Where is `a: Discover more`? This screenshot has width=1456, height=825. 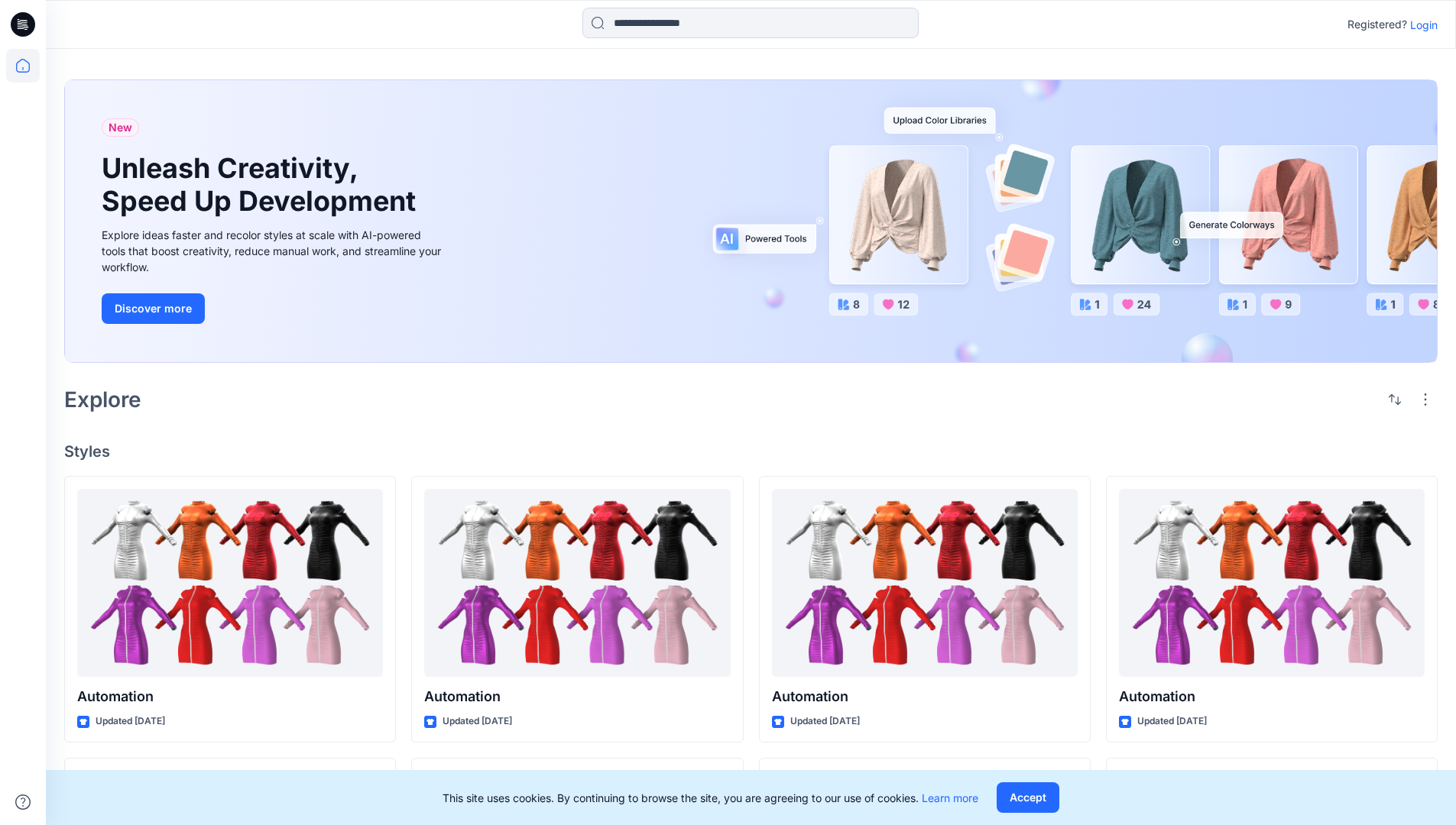 a: Discover more is located at coordinates (274, 309).